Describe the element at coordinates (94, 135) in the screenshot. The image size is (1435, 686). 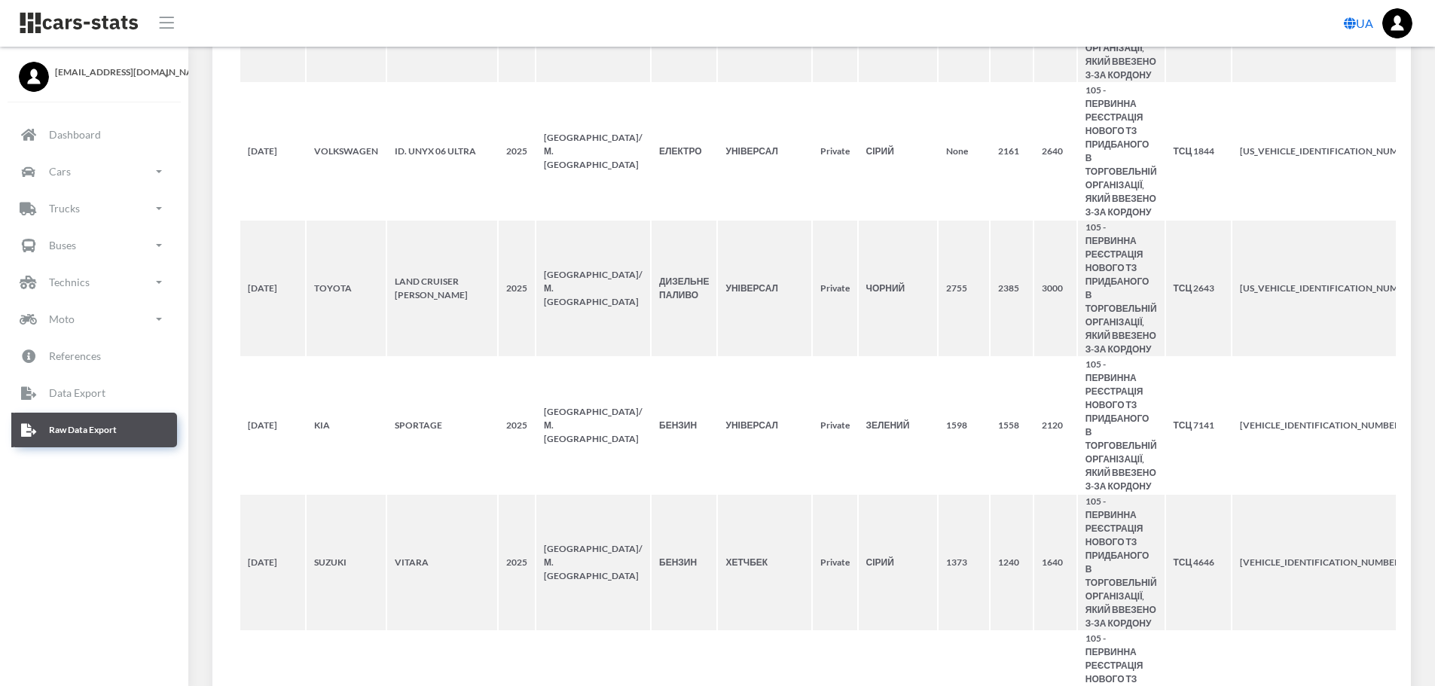
I see `a: Dashboard` at that location.